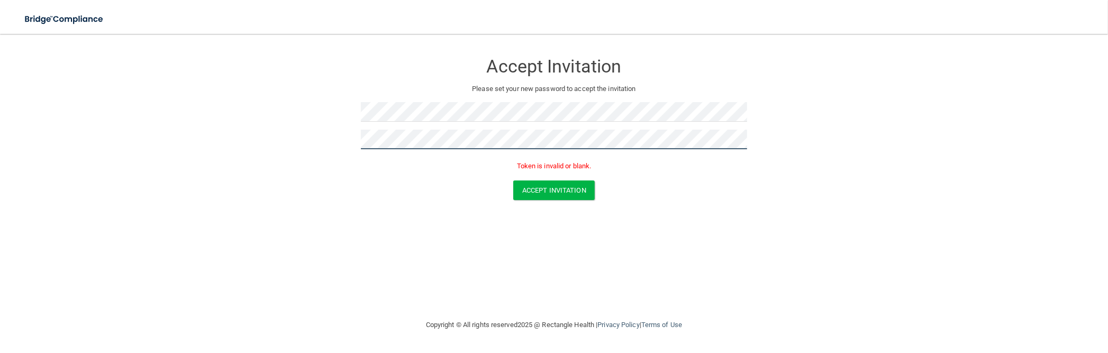 Image resolution: width=1108 pixels, height=353 pixels. What do you see at coordinates (554, 89) in the screenshot?
I see `p: Please set your new password to accept the invitation` at bounding box center [554, 89].